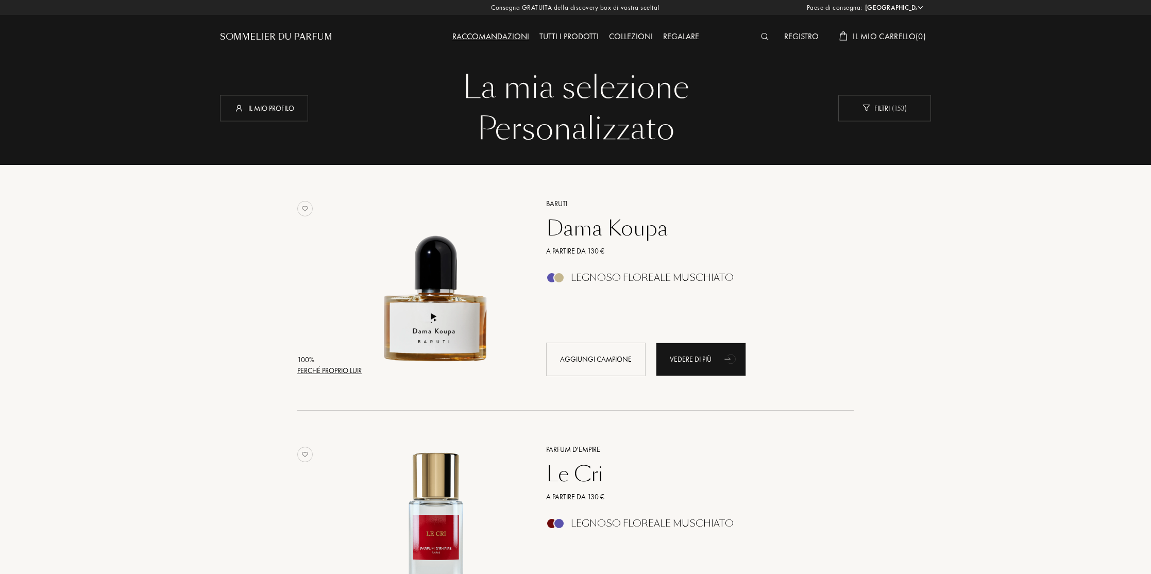  Describe the element at coordinates (681, 37) in the screenshot. I see `div: Regalare` at that location.